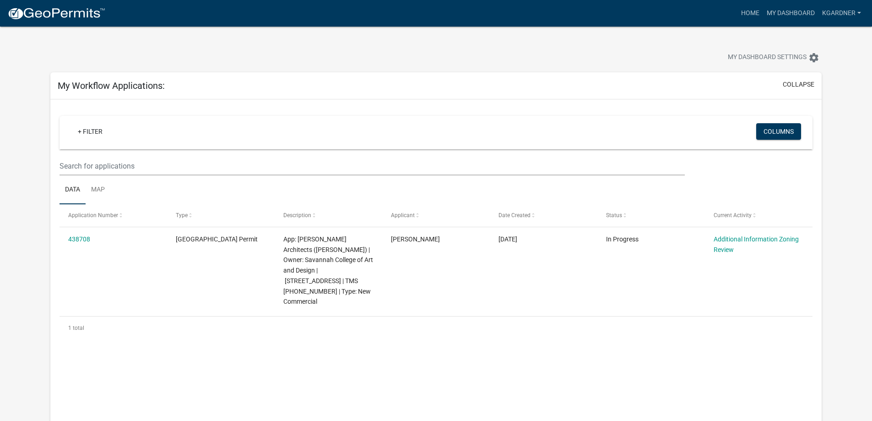 The width and height of the screenshot is (872, 421). I want to click on a: Additional Information Zoning Review, so click(756, 244).